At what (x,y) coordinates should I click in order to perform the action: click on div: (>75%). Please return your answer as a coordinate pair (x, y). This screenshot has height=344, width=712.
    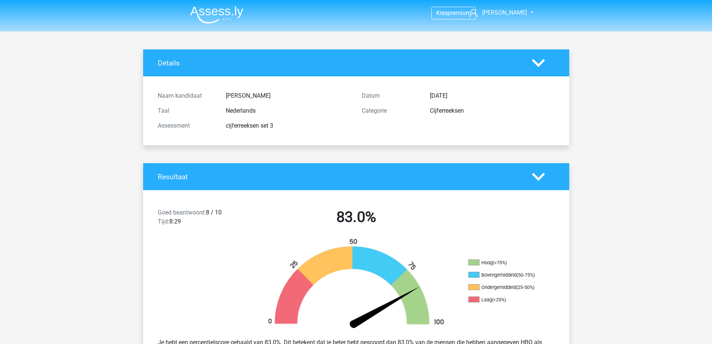
    Looking at the image, I should click on (500, 262).